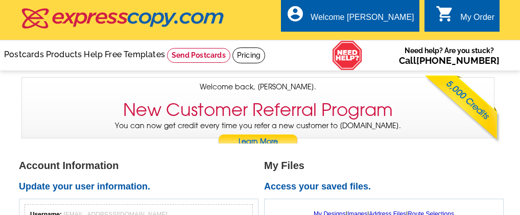 The height and width of the screenshot is (215, 520). I want to click on a: Postcards, so click(24, 54).